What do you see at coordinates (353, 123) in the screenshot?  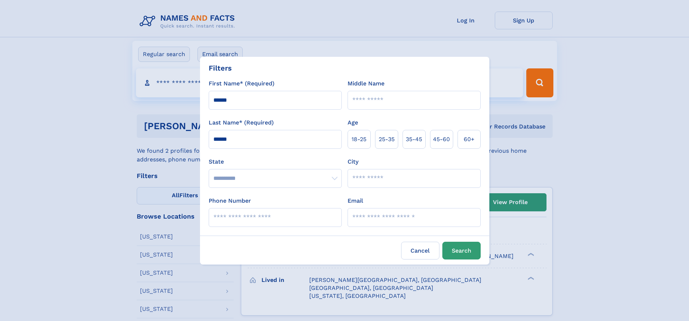 I see `label: Age` at bounding box center [353, 123].